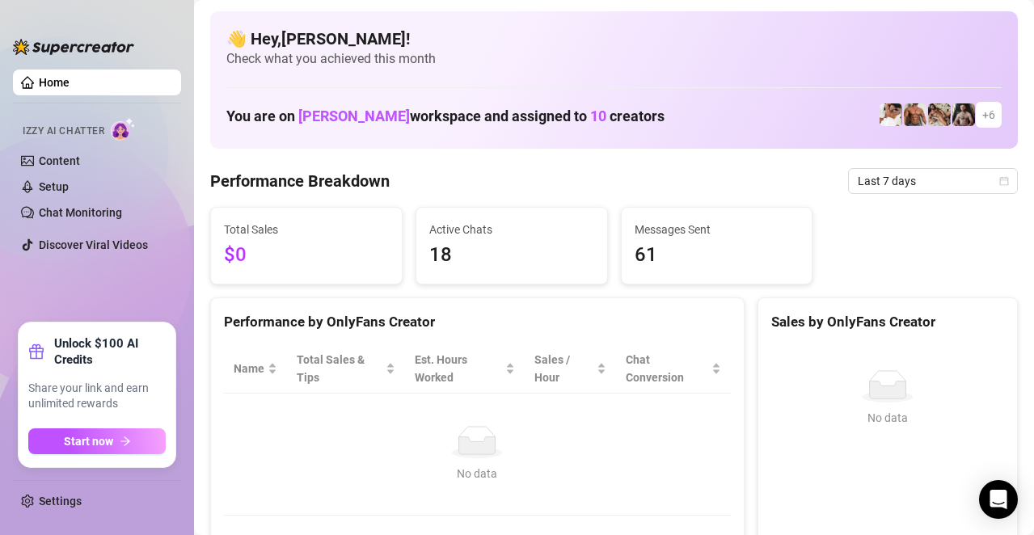  Describe the element at coordinates (59, 161) in the screenshot. I see `a: Content` at that location.